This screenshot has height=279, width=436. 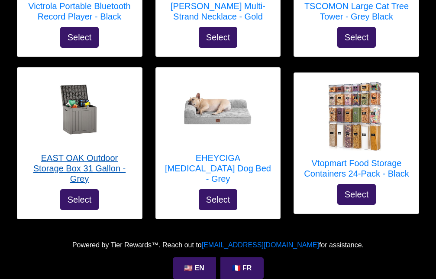 I want to click on img: Vtopmart Food Storage Containers 24-Pack - Black, so click(x=357, y=116).